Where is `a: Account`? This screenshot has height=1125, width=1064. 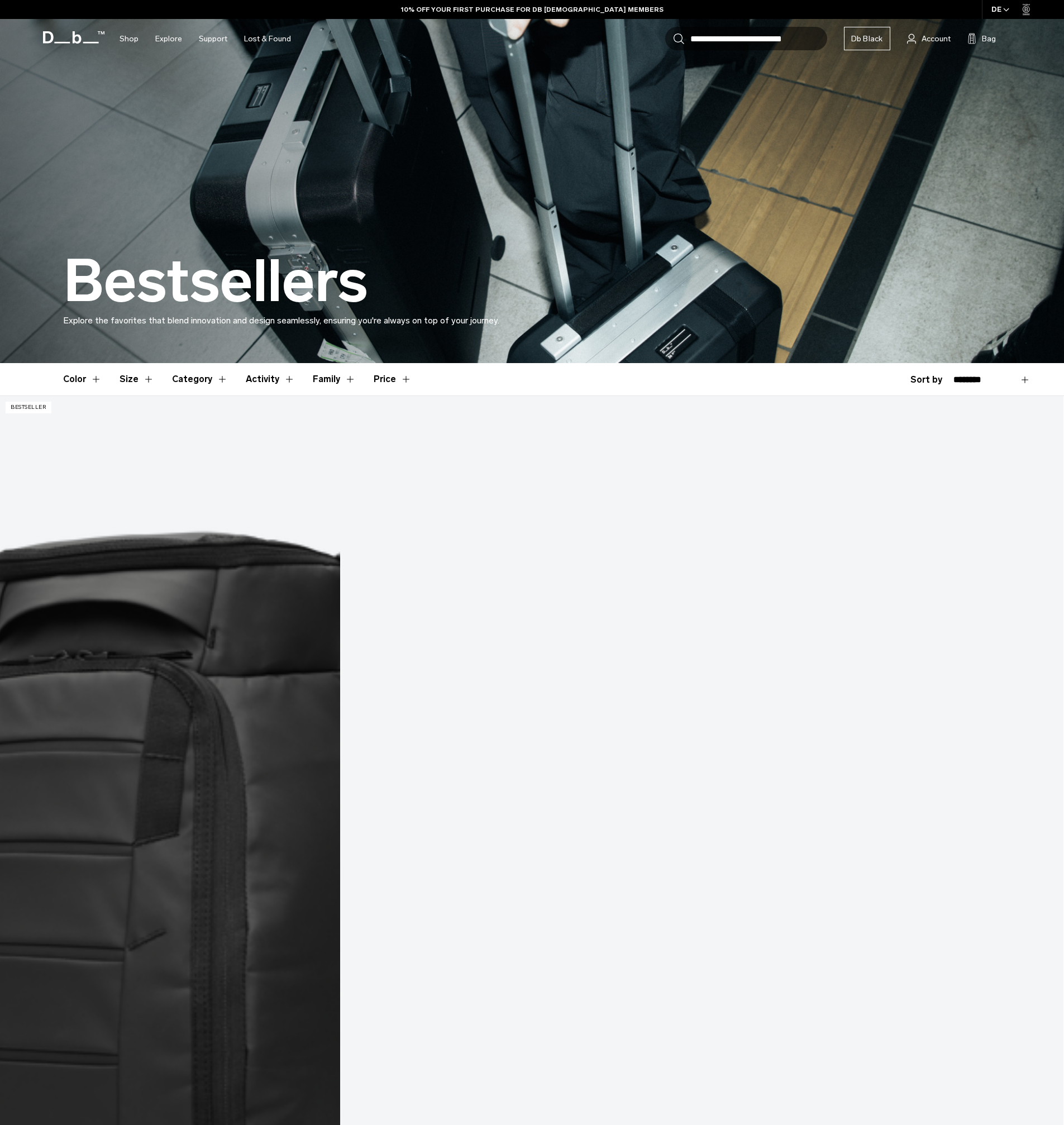
a: Account is located at coordinates (929, 39).